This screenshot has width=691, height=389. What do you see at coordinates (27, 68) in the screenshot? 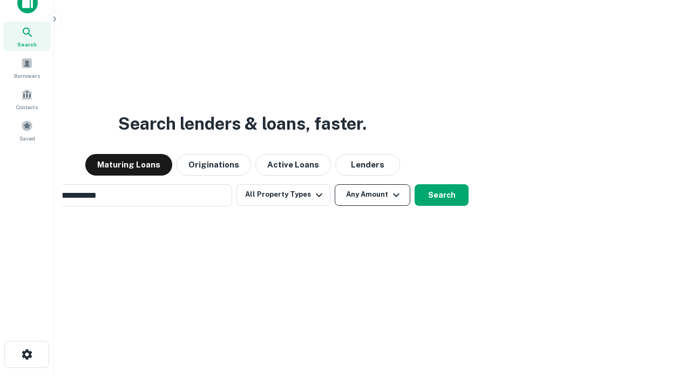
I see `div: Borrowers` at bounding box center [27, 68].